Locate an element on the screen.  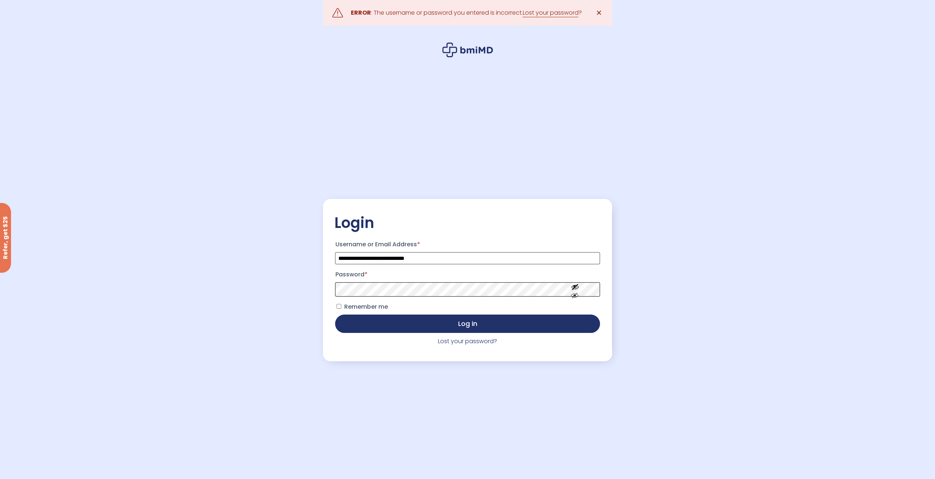
label: Username or Email Address is located at coordinates (467, 245).